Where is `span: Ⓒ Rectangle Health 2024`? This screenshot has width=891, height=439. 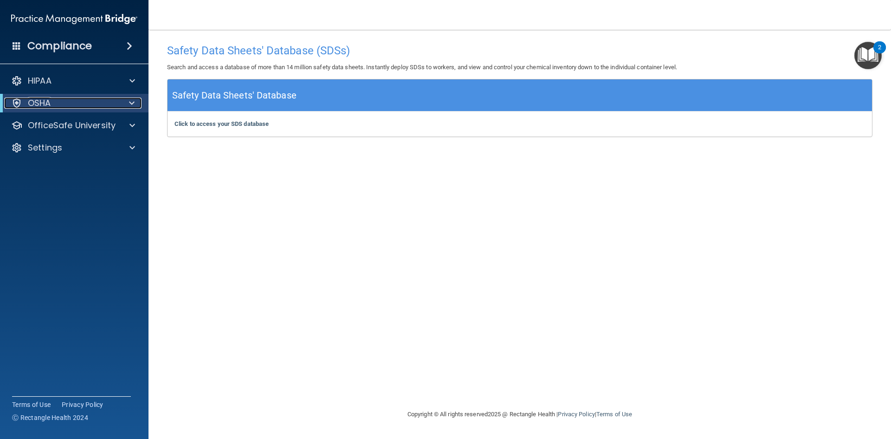 span: Ⓒ Rectangle Health 2024 is located at coordinates (50, 417).